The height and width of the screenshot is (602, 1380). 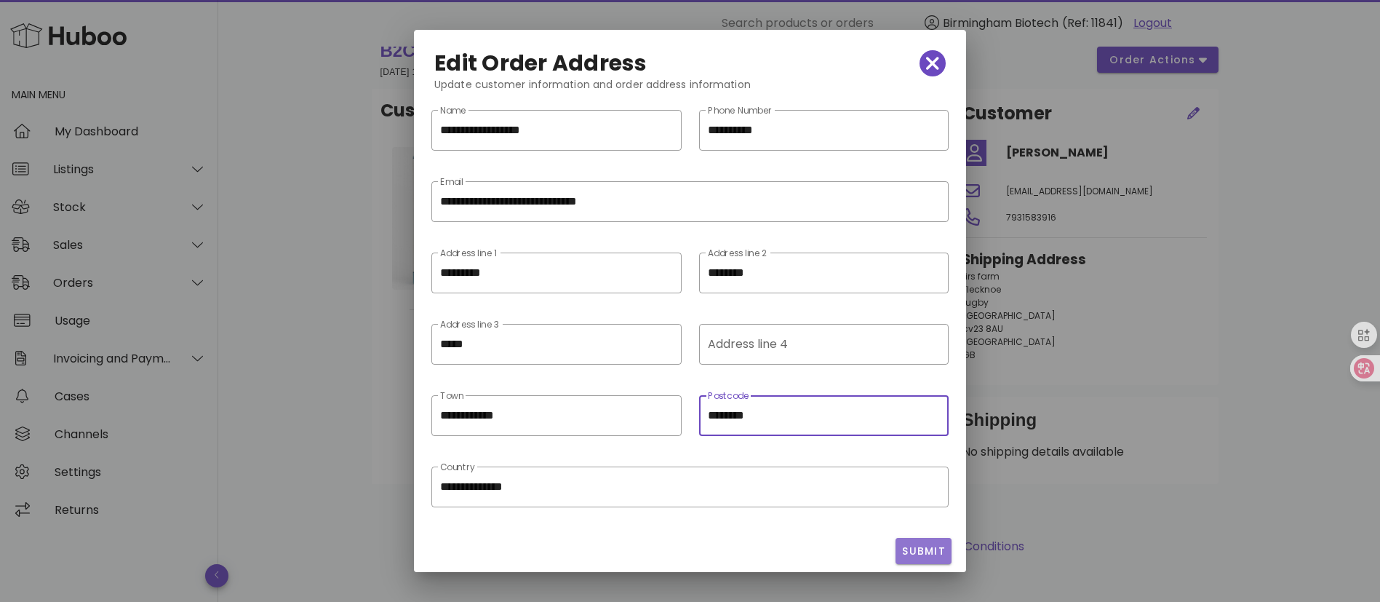 What do you see at coordinates (923, 551) in the screenshot?
I see `span: Submit` at bounding box center [923, 551].